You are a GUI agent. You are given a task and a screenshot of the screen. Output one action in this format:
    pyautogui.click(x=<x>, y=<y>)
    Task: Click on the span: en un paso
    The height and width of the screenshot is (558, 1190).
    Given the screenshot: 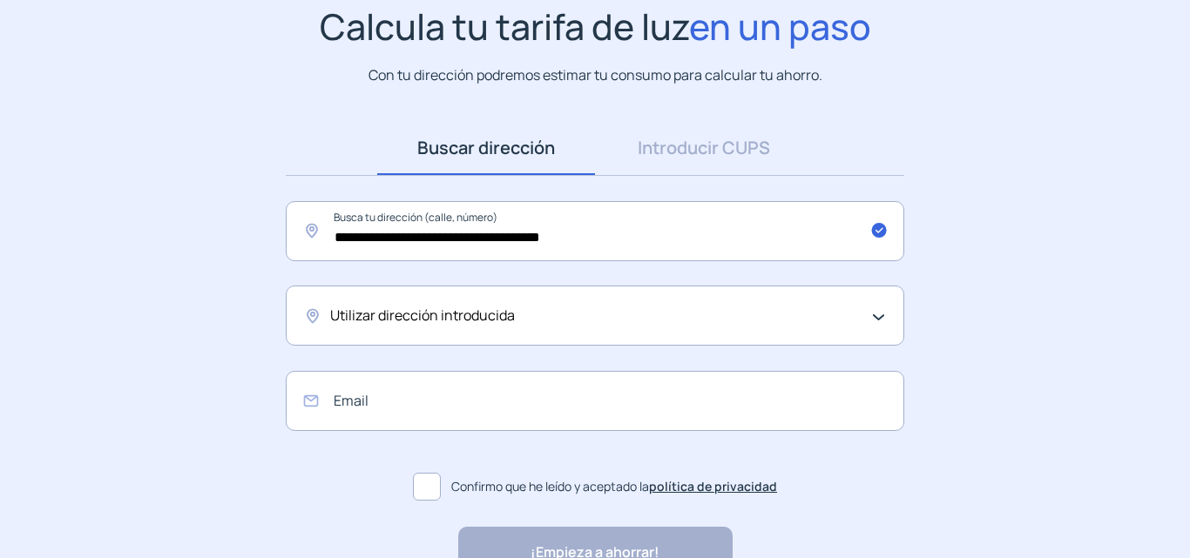 What is the action you would take?
    pyautogui.click(x=779, y=26)
    